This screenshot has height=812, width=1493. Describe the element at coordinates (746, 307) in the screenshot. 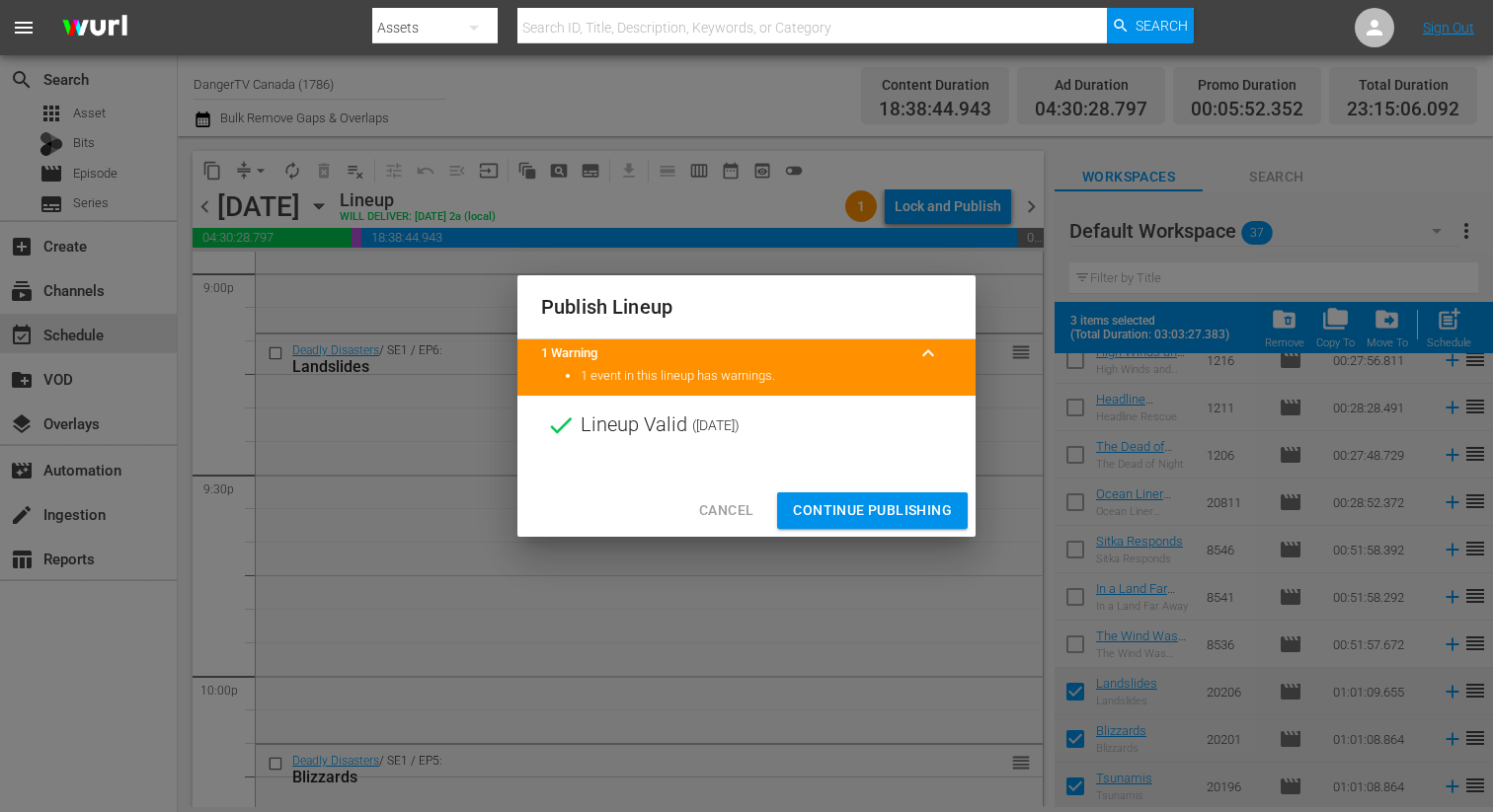

I see `h2: Publish Lineup` at that location.